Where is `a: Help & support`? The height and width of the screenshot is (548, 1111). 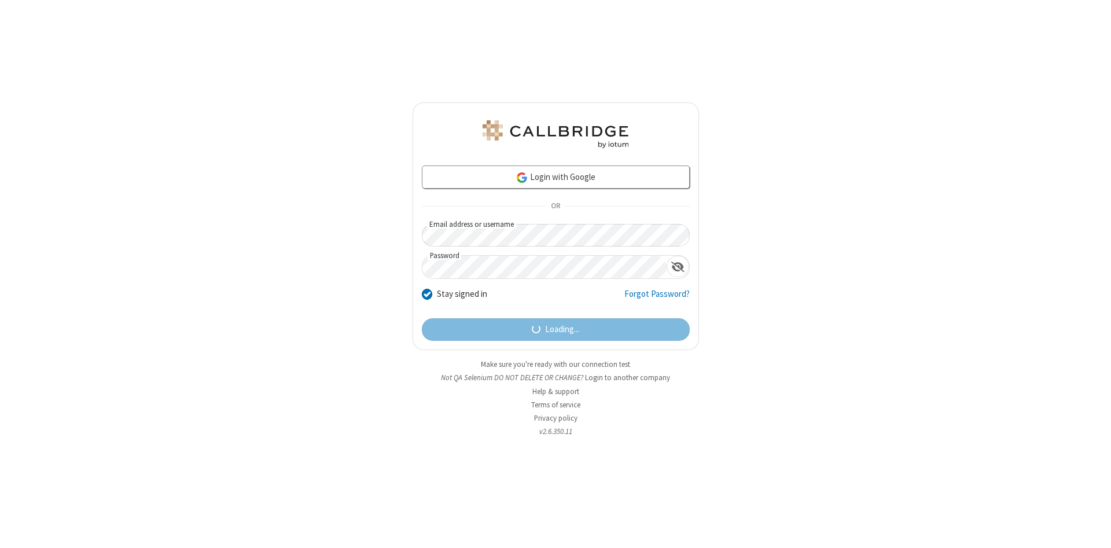
a: Help & support is located at coordinates (555, 391).